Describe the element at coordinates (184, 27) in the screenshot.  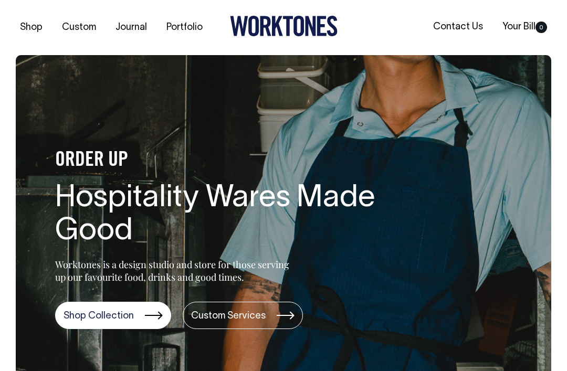
I see `a: Portfolio` at that location.